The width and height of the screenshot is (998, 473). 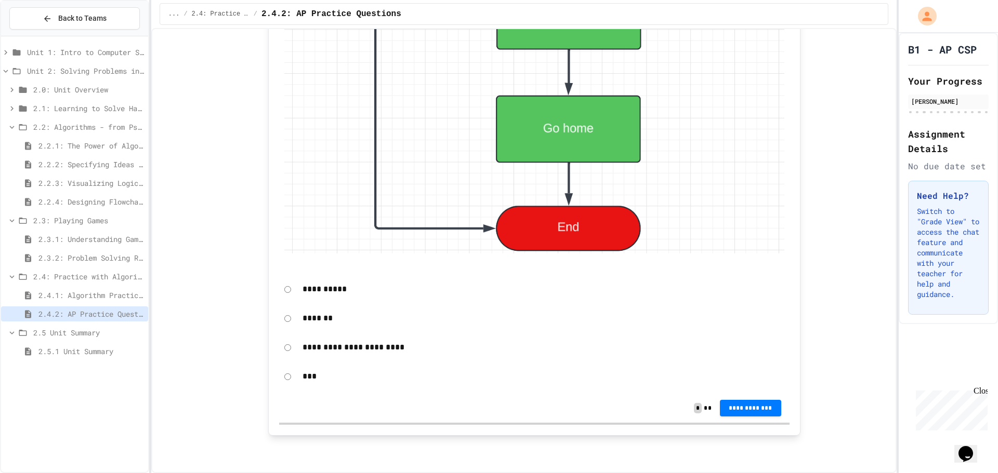 What do you see at coordinates (91, 239) in the screenshot?
I see `span: 2.3.1: Understanding Games with Flowcharts` at bounding box center [91, 239].